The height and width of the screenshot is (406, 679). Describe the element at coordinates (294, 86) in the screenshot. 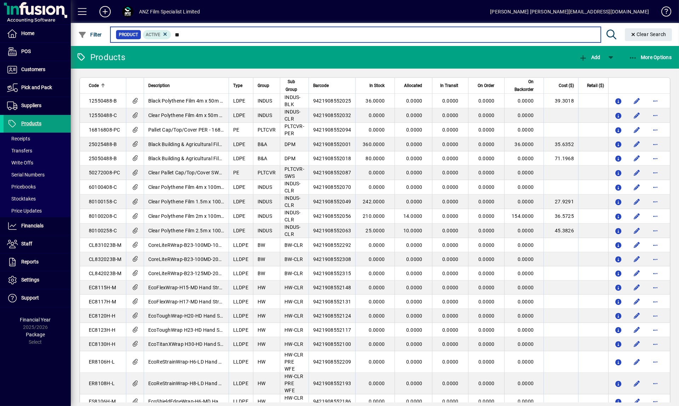

I see `div: Sub Group` at that location.